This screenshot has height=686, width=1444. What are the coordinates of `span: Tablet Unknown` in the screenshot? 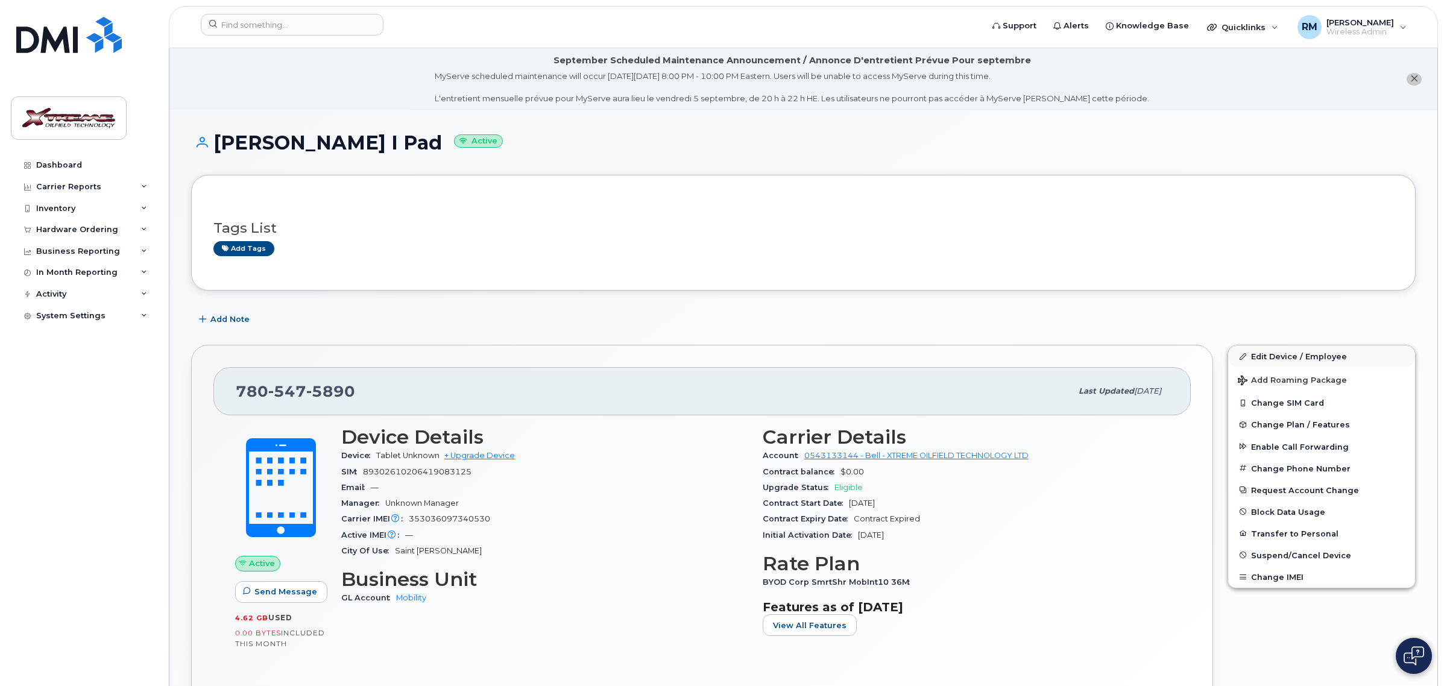 It's located at (408, 455).